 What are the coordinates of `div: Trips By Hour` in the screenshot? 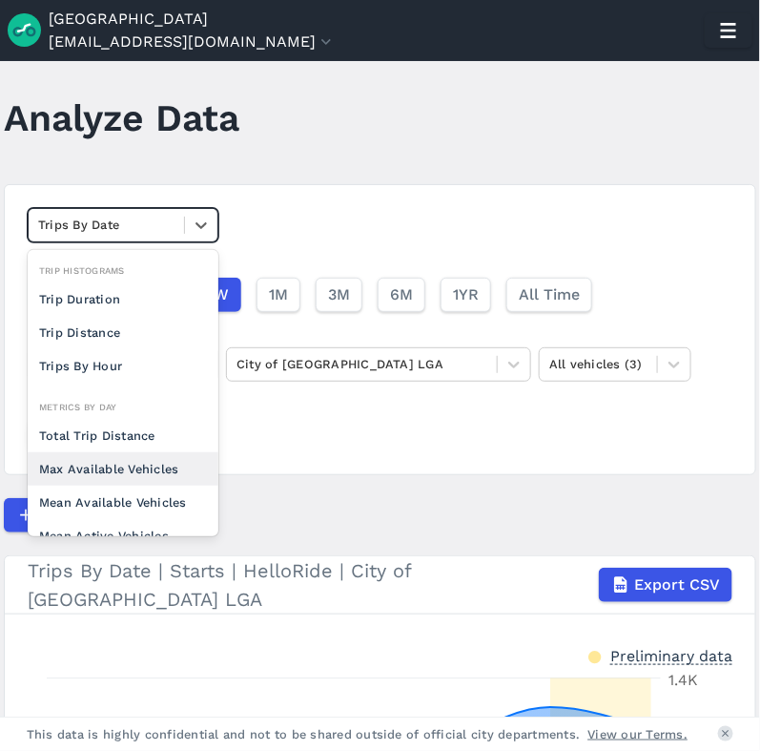 It's located at (123, 365).